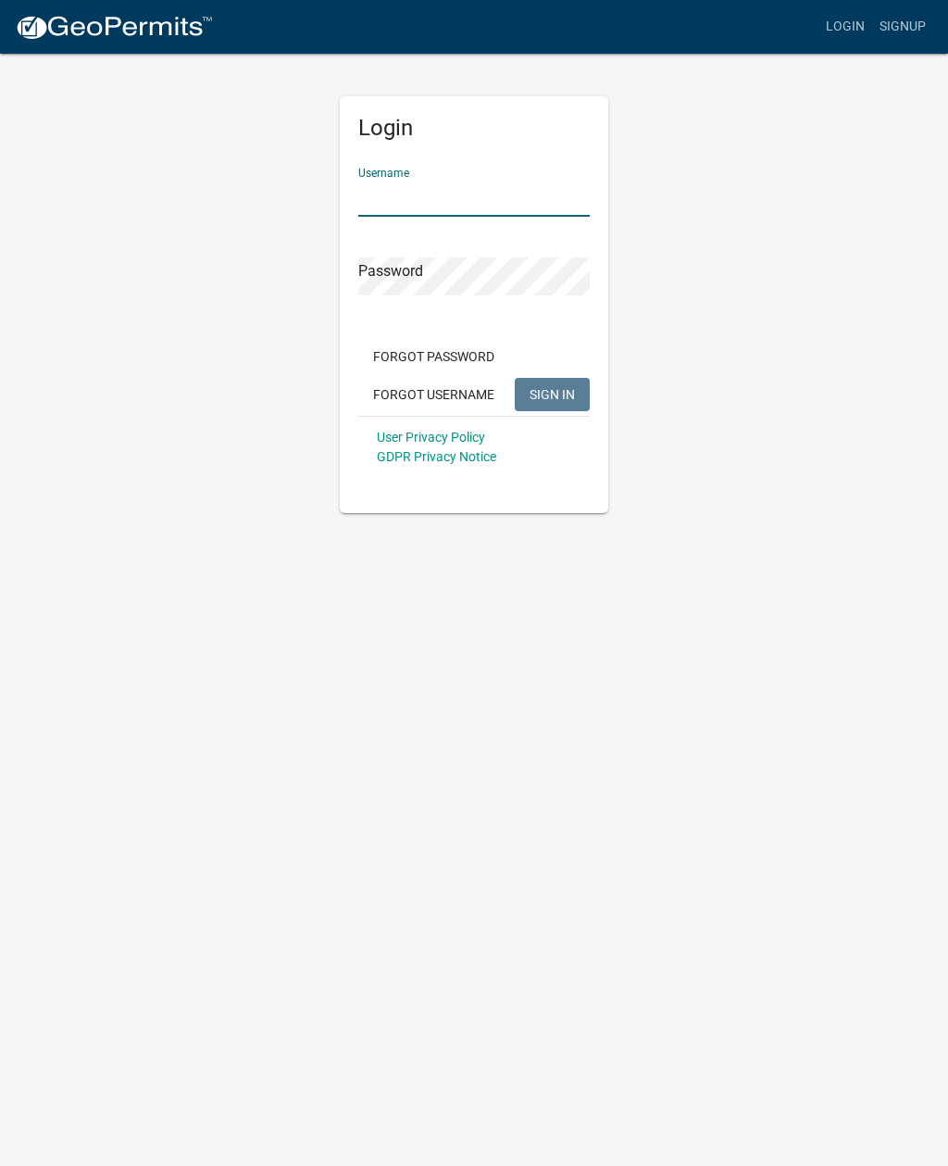 Image resolution: width=948 pixels, height=1166 pixels. Describe the element at coordinates (552, 394) in the screenshot. I see `span: SIGN IN` at that location.